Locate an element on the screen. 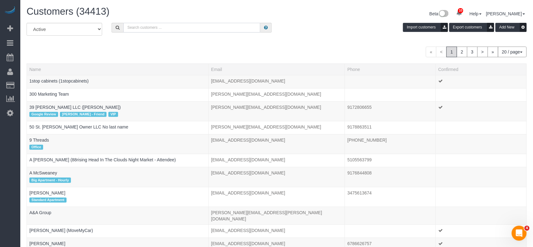 Image resolution: width=533 pixels, height=247 pixels. button: Import customers is located at coordinates (426, 27).